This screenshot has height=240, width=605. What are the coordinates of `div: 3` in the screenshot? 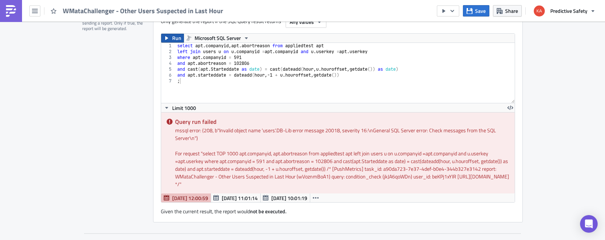 It's located at (168, 58).